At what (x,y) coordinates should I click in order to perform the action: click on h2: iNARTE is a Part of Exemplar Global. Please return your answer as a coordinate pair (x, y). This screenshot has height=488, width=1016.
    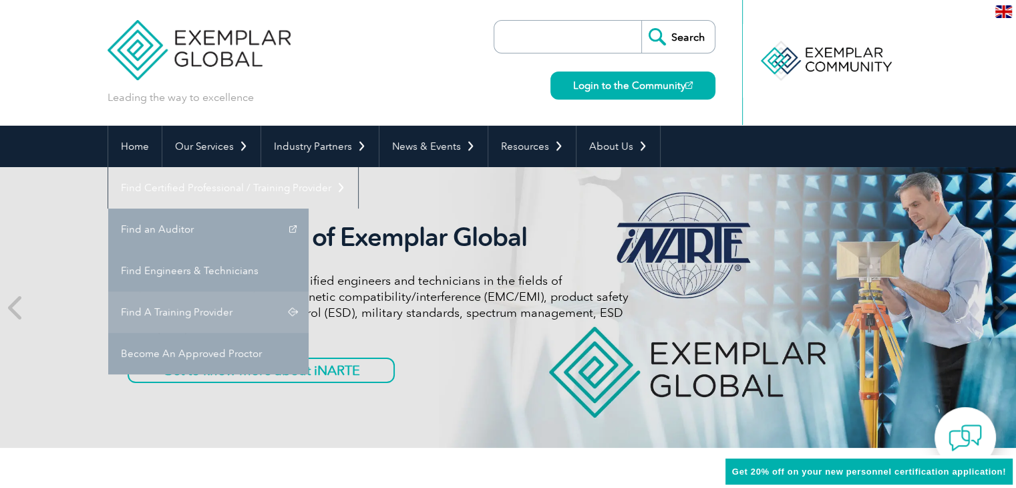
    Looking at the image, I should click on (378, 237).